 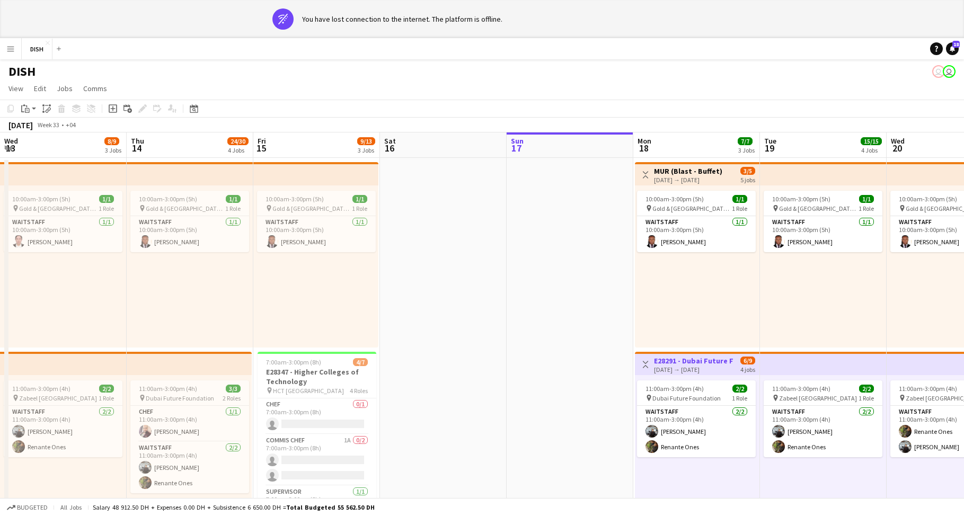 What do you see at coordinates (952, 49) in the screenshot?
I see `a: 18` at bounding box center [952, 49].